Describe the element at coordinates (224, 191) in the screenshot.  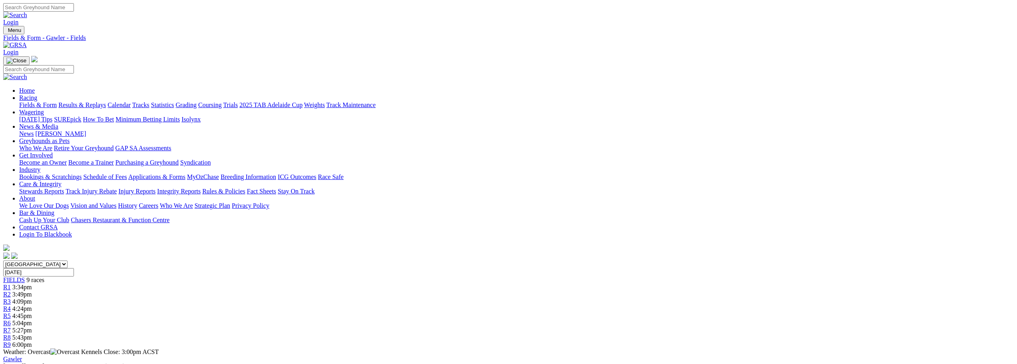
I see `a: Rules & Policies` at that location.